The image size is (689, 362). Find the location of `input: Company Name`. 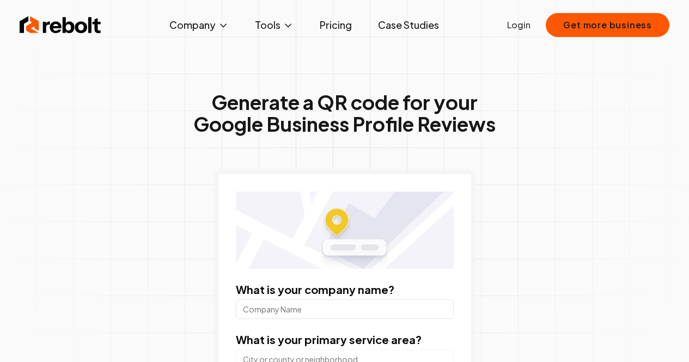

input: Company Name is located at coordinates (345, 309).